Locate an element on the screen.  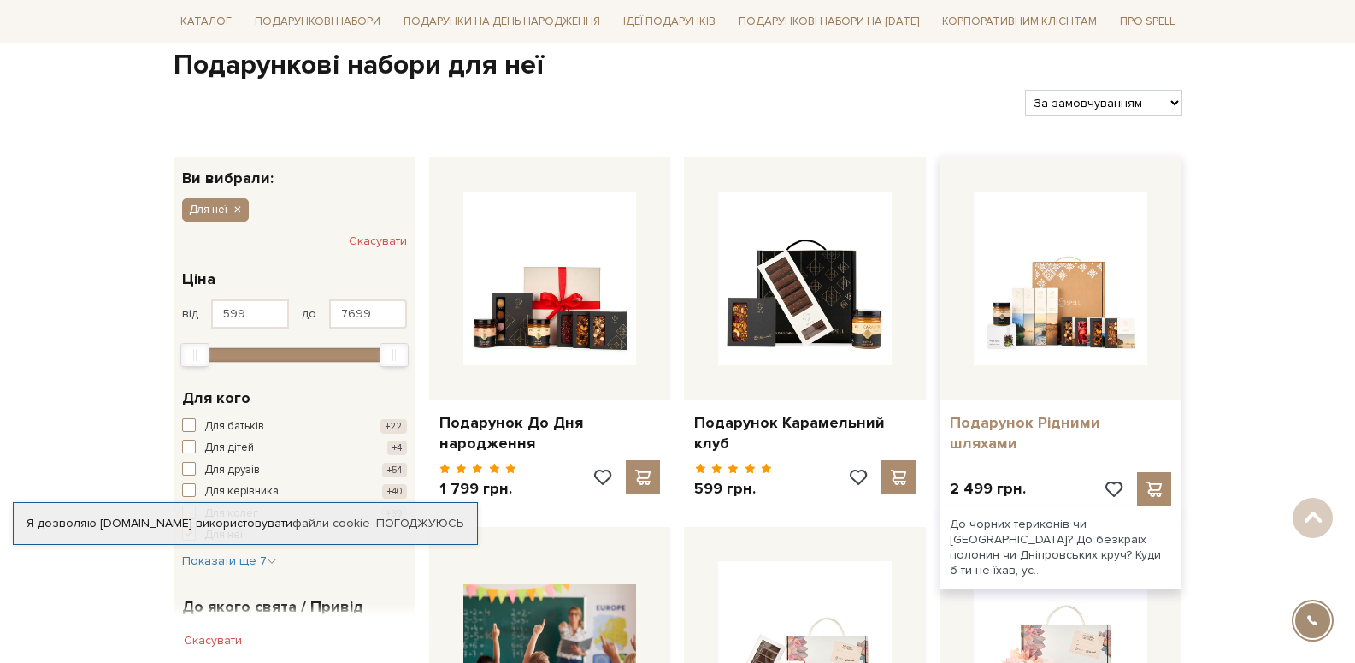
span: До якого свята / Привід is located at coordinates (273, 606).